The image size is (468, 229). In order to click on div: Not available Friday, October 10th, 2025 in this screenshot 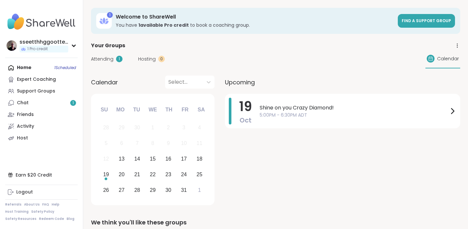, I will do `click(184, 143)`.